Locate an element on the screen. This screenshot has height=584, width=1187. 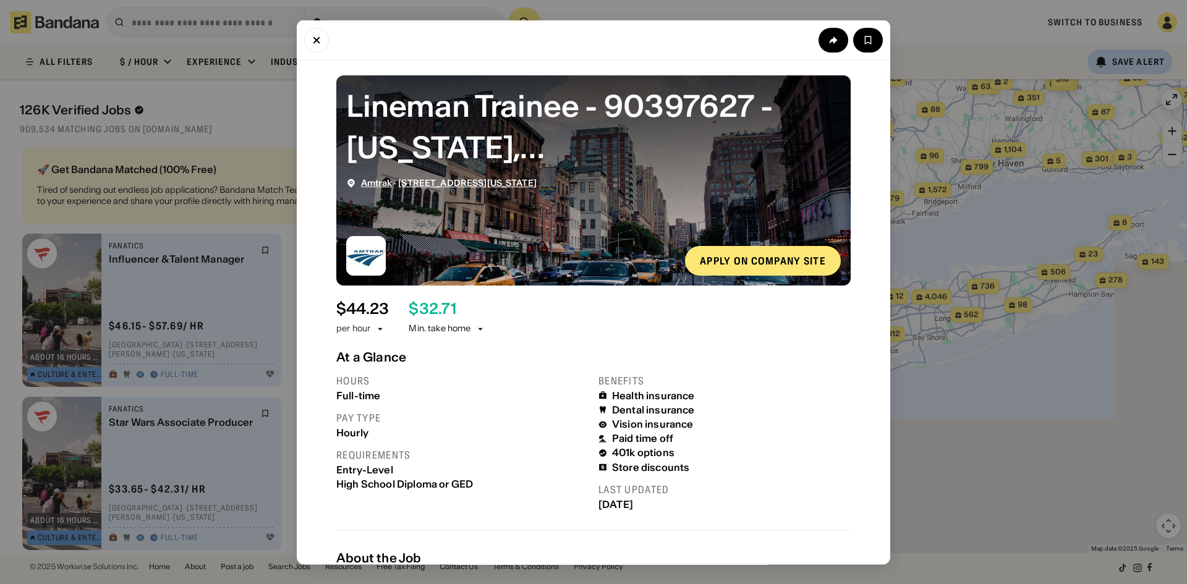
div: Entry-Level is located at coordinates (462, 469).